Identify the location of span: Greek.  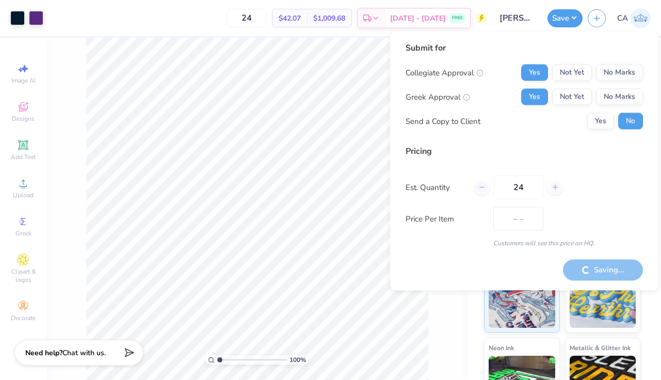
(23, 233).